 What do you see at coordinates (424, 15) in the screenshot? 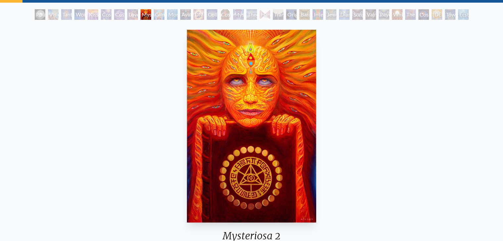
I see `div: Cosmic Consciousness` at bounding box center [424, 15].